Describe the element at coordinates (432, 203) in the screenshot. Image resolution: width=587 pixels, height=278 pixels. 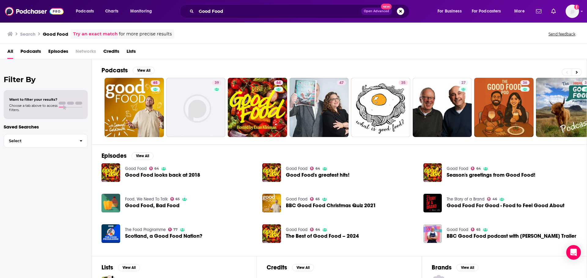
I see `img: Good Food For Good - Food to Feel Good About` at that location.